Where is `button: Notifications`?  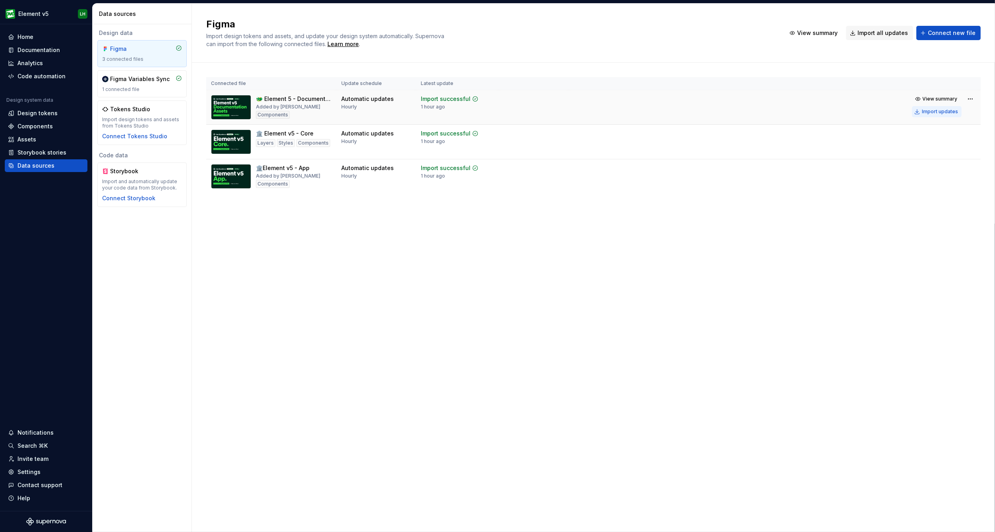 button: Notifications is located at coordinates (46, 433).